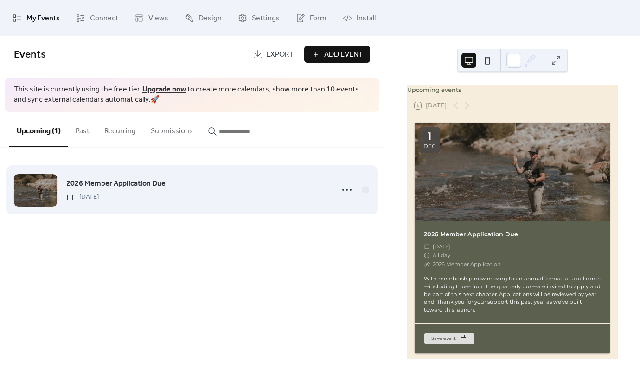 This screenshot has height=383, width=640. What do you see at coordinates (104, 18) in the screenshot?
I see `span: Connect` at bounding box center [104, 18].